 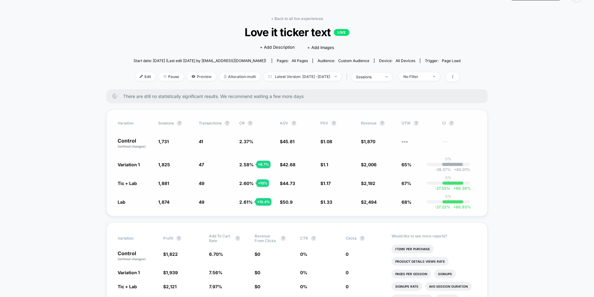 I want to click on span: 1,822, so click(x=172, y=254).